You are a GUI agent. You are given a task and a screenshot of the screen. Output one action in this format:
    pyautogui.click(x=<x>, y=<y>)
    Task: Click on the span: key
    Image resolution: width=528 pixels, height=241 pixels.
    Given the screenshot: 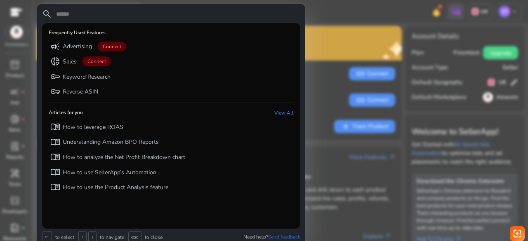 What is the action you would take?
    pyautogui.click(x=55, y=77)
    